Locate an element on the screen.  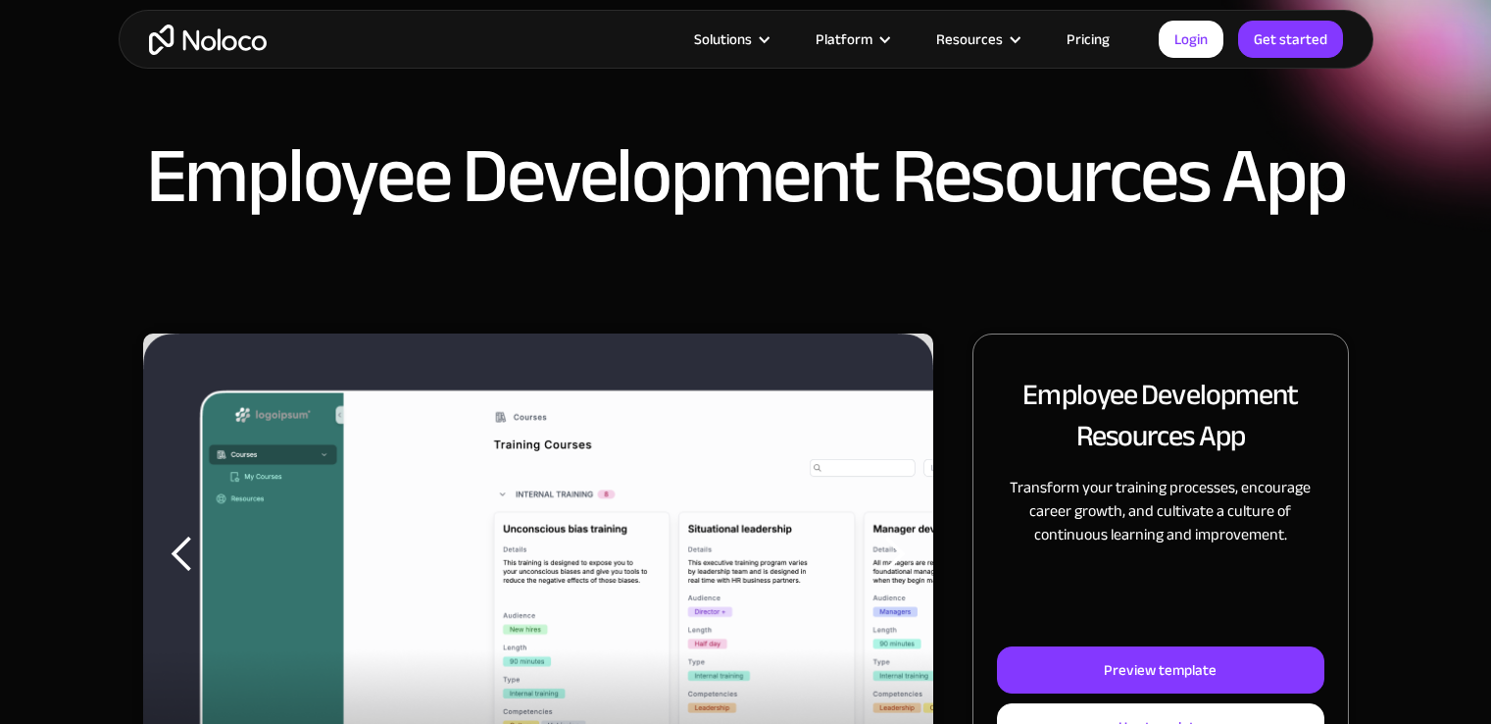
a: Preview template is located at coordinates (1160, 670).